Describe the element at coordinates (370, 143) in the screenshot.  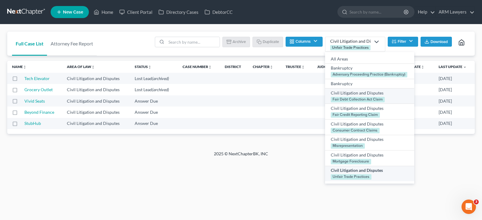
I see `a: Civil Litigation and Disputes Misrepresentation` at that location.